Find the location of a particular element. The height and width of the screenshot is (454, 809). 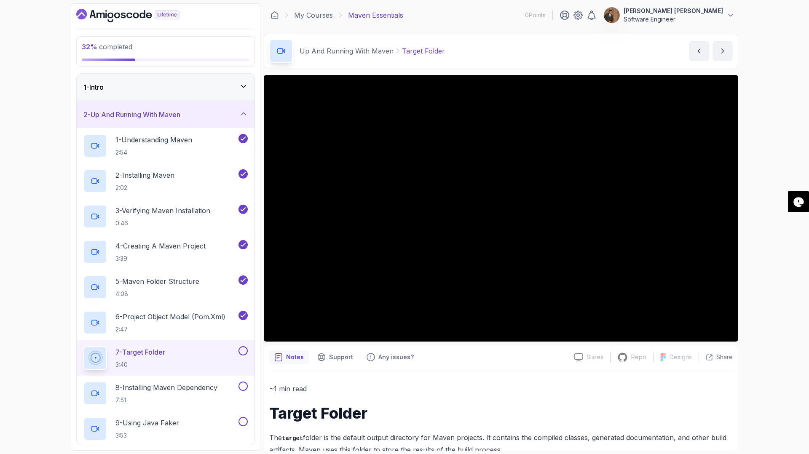

p: Share is located at coordinates (725, 357).